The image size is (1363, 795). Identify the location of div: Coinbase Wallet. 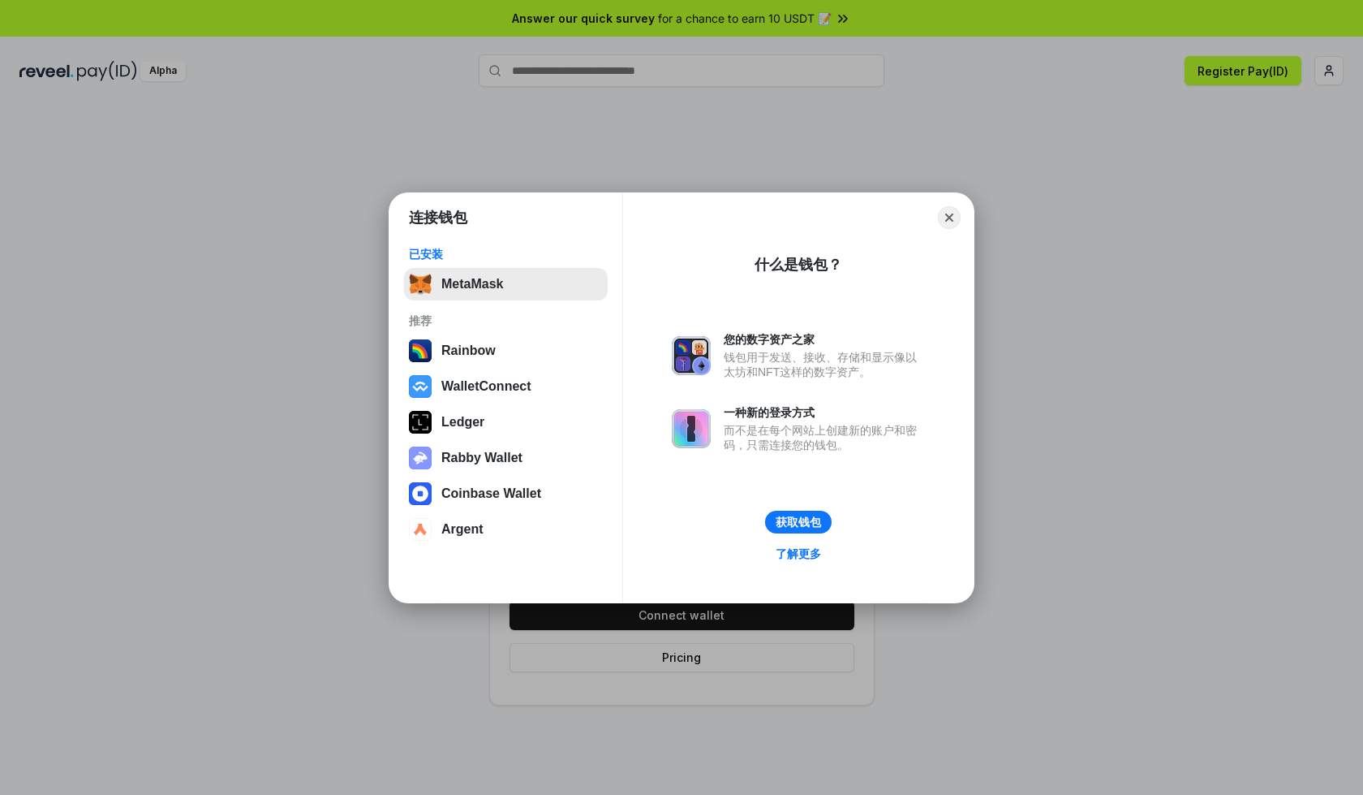
(491, 493).